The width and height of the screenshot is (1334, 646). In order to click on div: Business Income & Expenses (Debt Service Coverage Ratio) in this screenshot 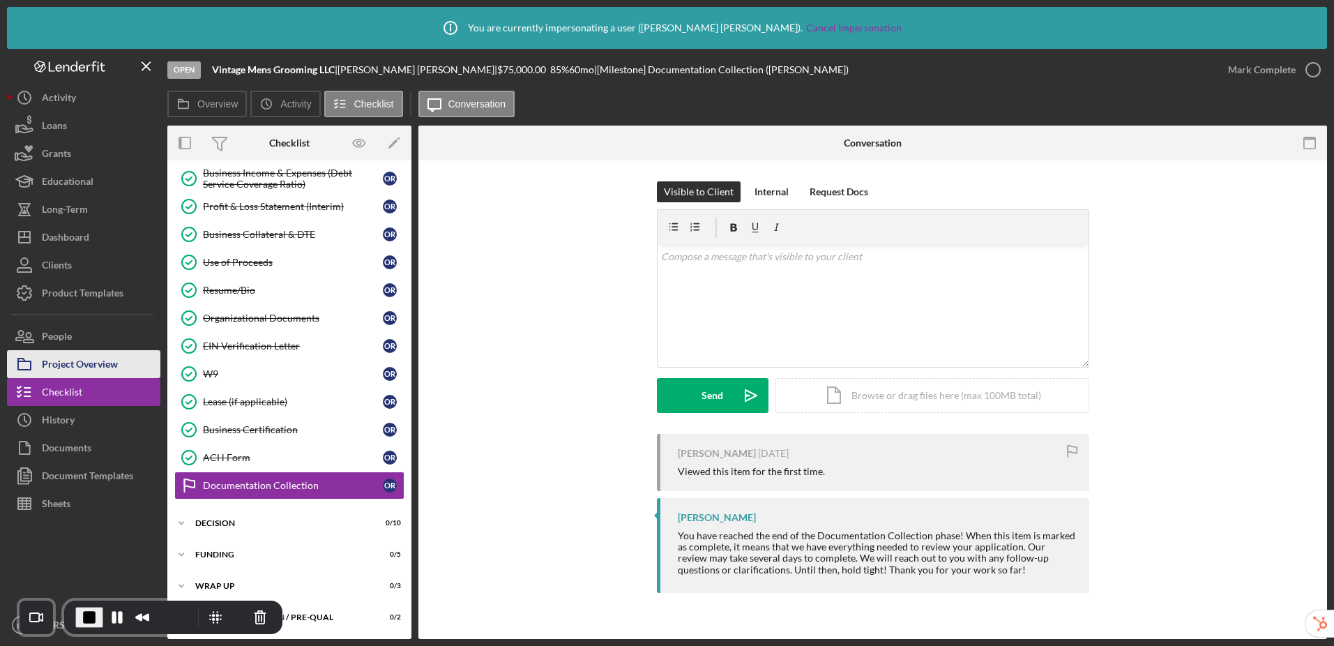, I will do `click(293, 179)`.